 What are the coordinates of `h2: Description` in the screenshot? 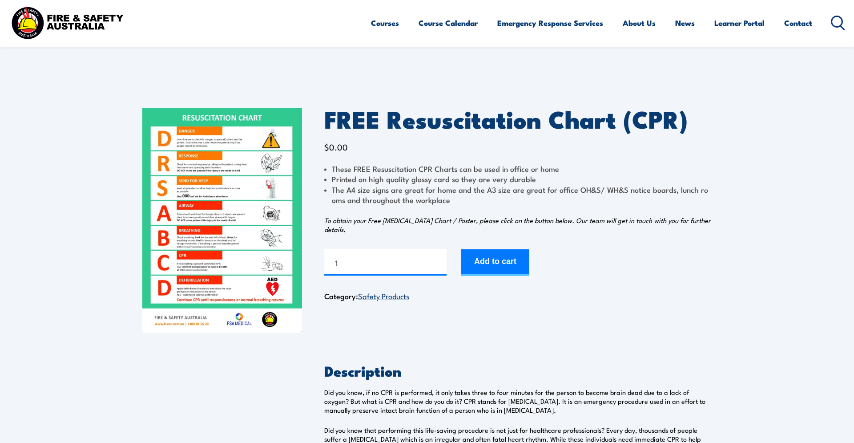 It's located at (518, 370).